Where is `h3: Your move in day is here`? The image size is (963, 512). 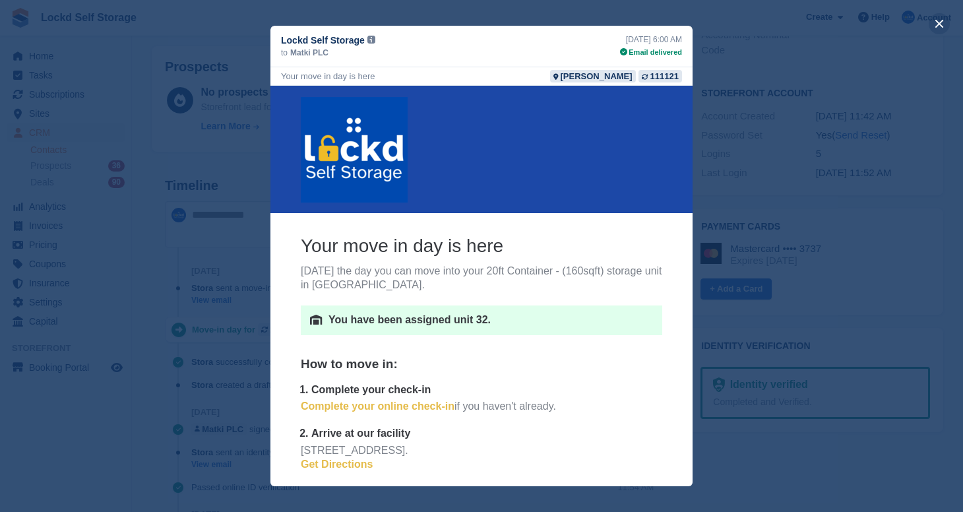
h3: Your move in day is here is located at coordinates (211, 160).